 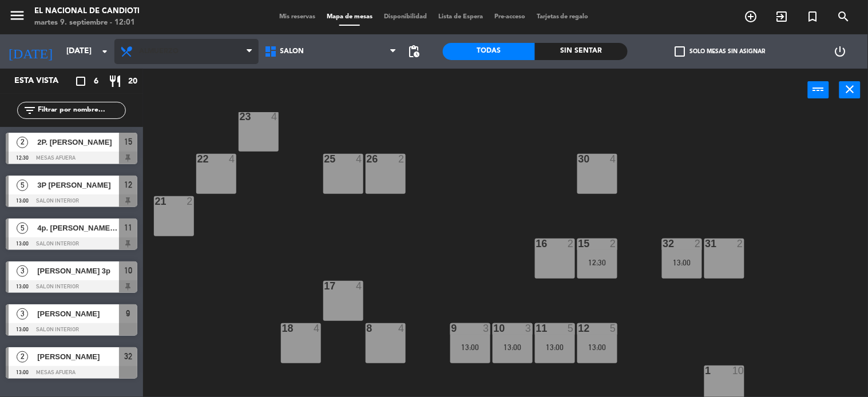 I want to click on span: 6, so click(x=96, y=81).